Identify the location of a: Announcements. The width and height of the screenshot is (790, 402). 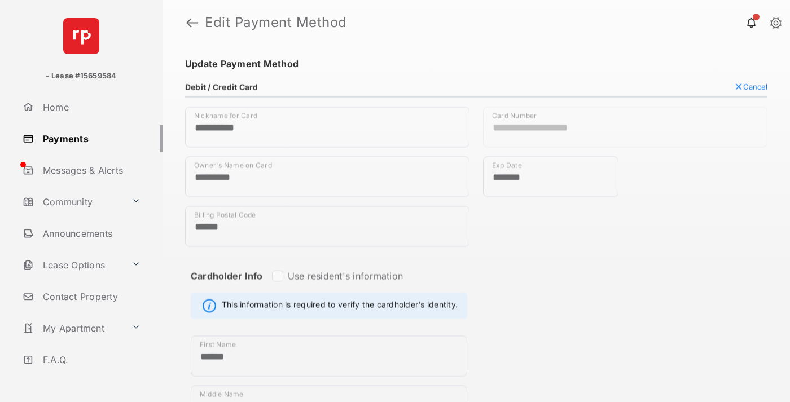
(90, 234).